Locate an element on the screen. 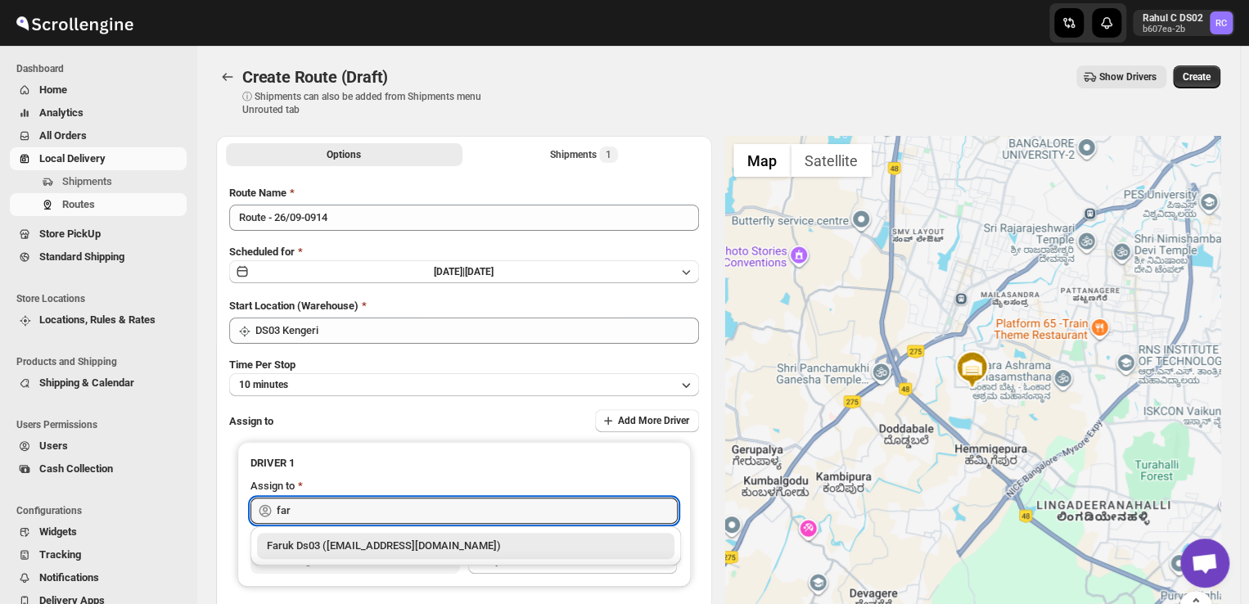  span: Add More Driver is located at coordinates (653, 421).